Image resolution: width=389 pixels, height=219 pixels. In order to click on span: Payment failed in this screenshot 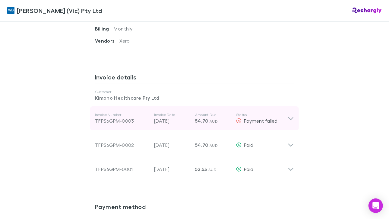, I will do `click(261, 120)`.